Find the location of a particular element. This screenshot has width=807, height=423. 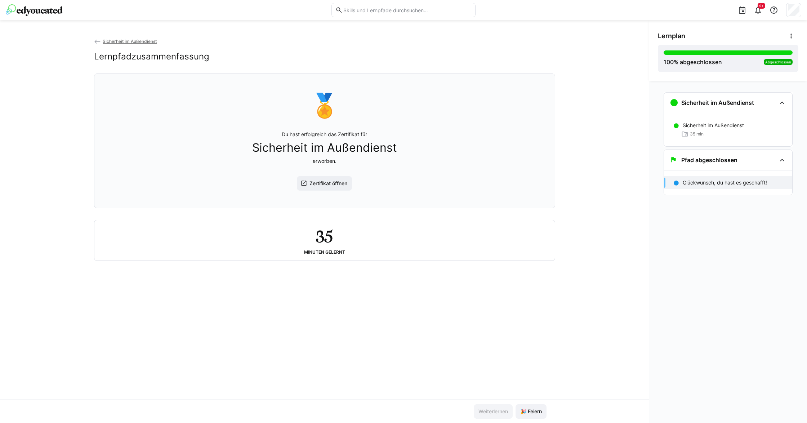

p: Du hast erfolgreich das Zertifikat für erworben. is located at coordinates (324, 148).